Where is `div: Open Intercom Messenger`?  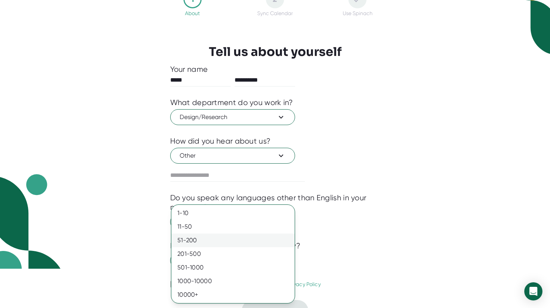
div: Open Intercom Messenger is located at coordinates (533, 292).